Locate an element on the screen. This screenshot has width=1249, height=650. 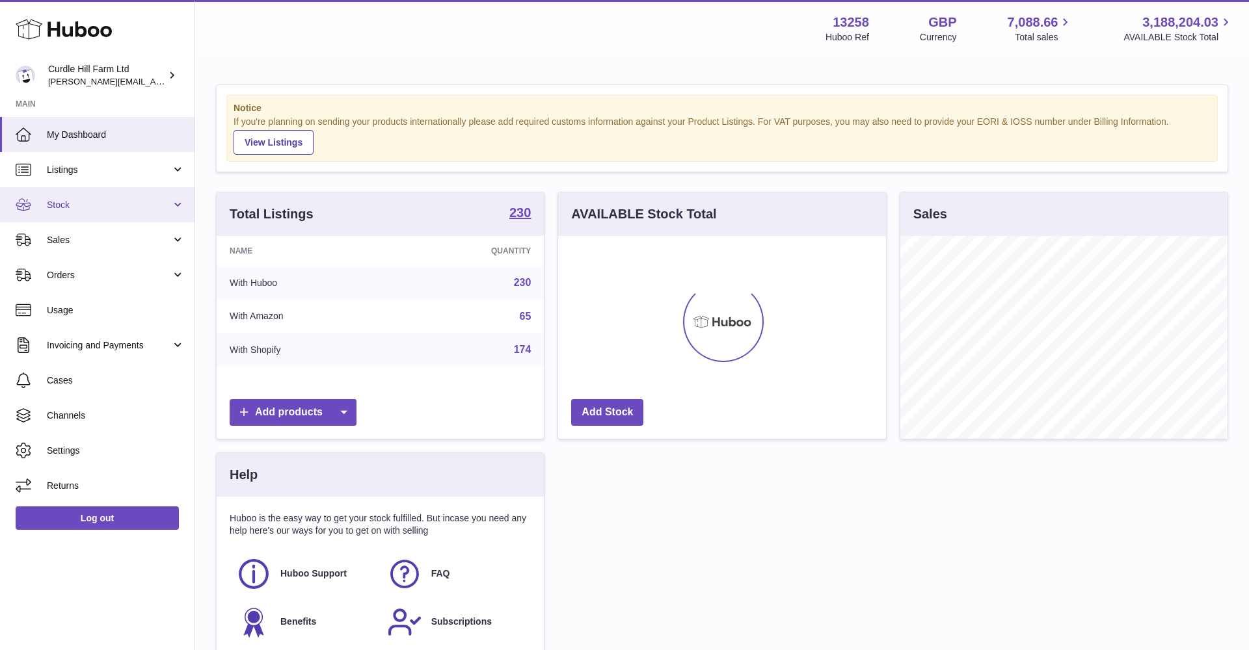
span: Benefits is located at coordinates (298, 622).